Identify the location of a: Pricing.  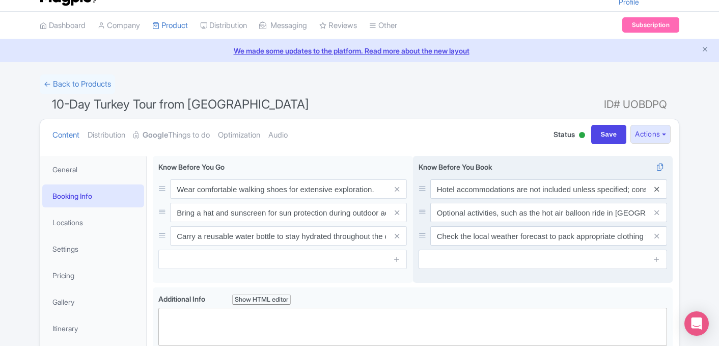
(93, 275).